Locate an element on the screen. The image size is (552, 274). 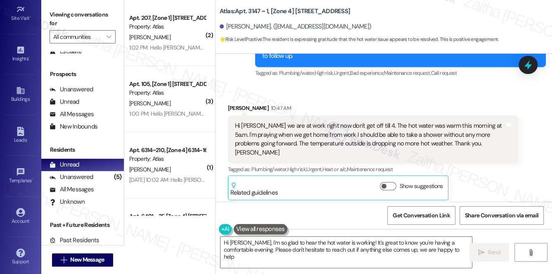
button: New Message is located at coordinates (83, 260).